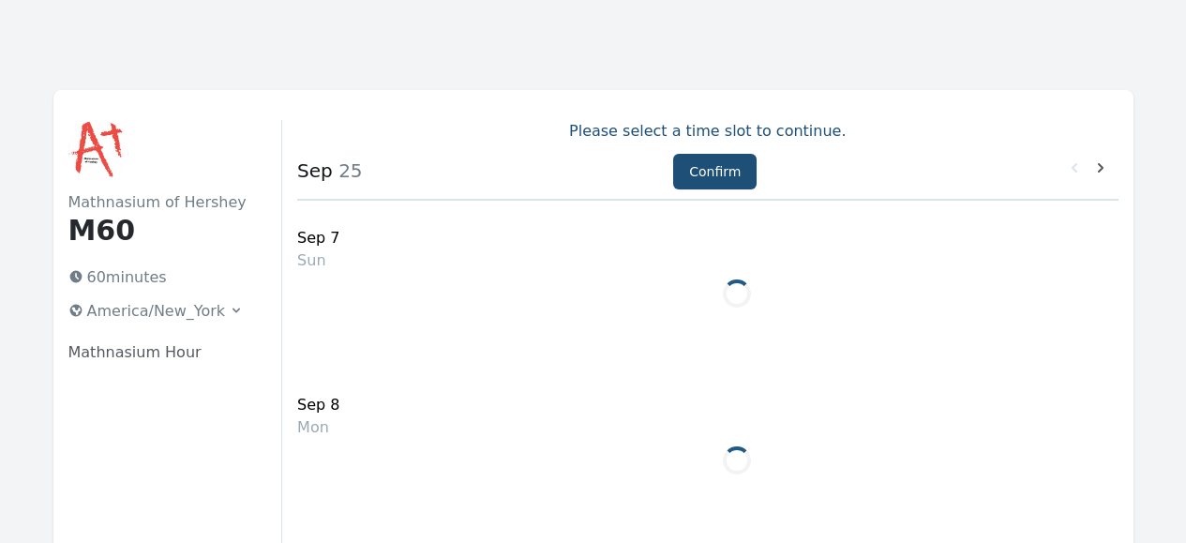  Describe the element at coordinates (160, 203) in the screenshot. I see `h2: Mathnasium of Hershey` at that location.